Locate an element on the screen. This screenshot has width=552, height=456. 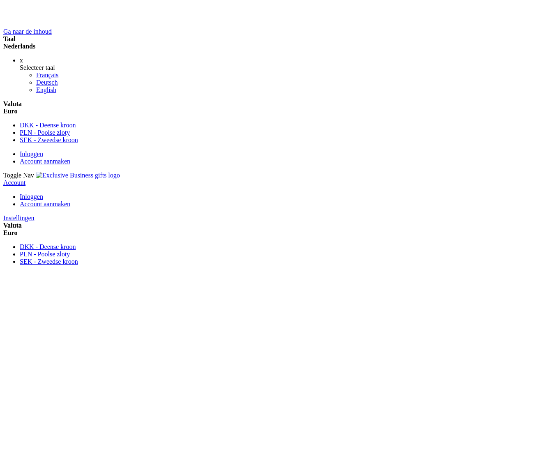
a: Français is located at coordinates (47, 75).